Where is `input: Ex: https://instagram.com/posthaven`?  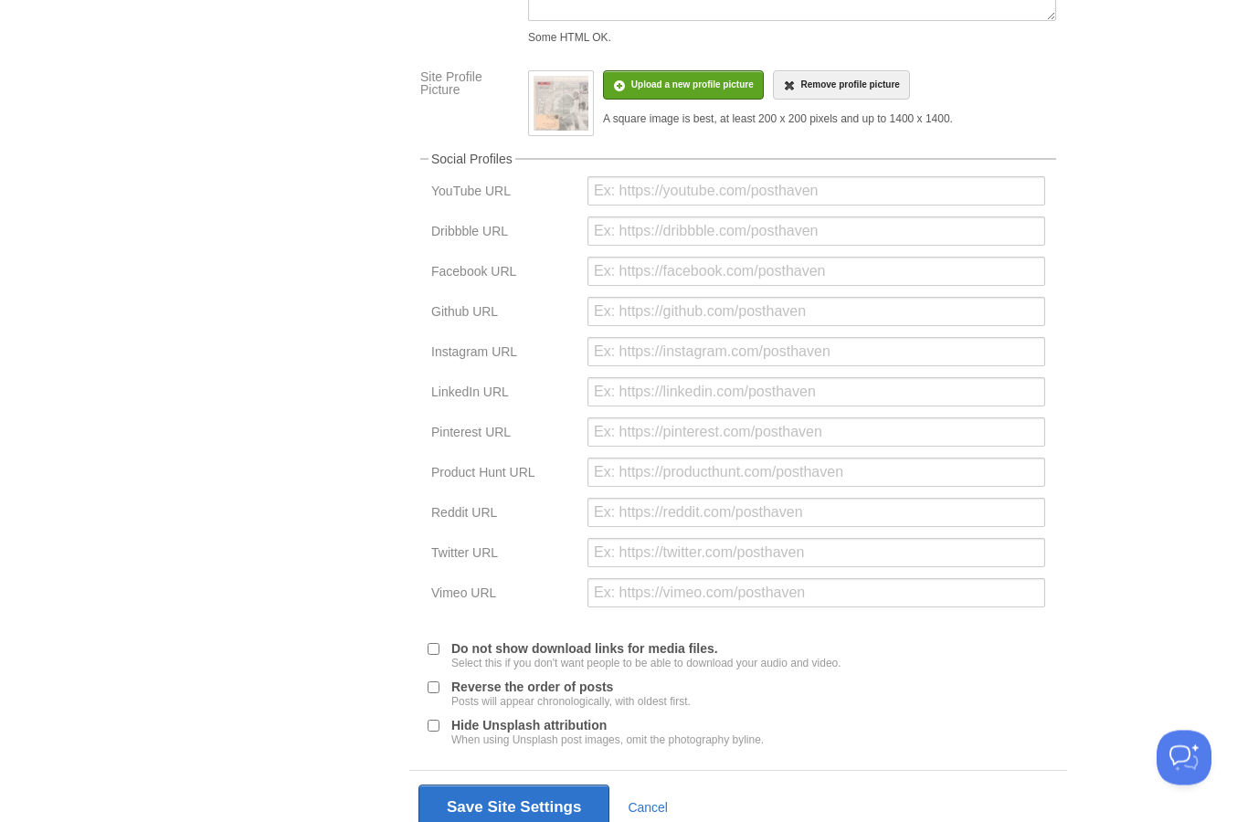
input: Ex: https://instagram.com/posthaven is located at coordinates (816, 353).